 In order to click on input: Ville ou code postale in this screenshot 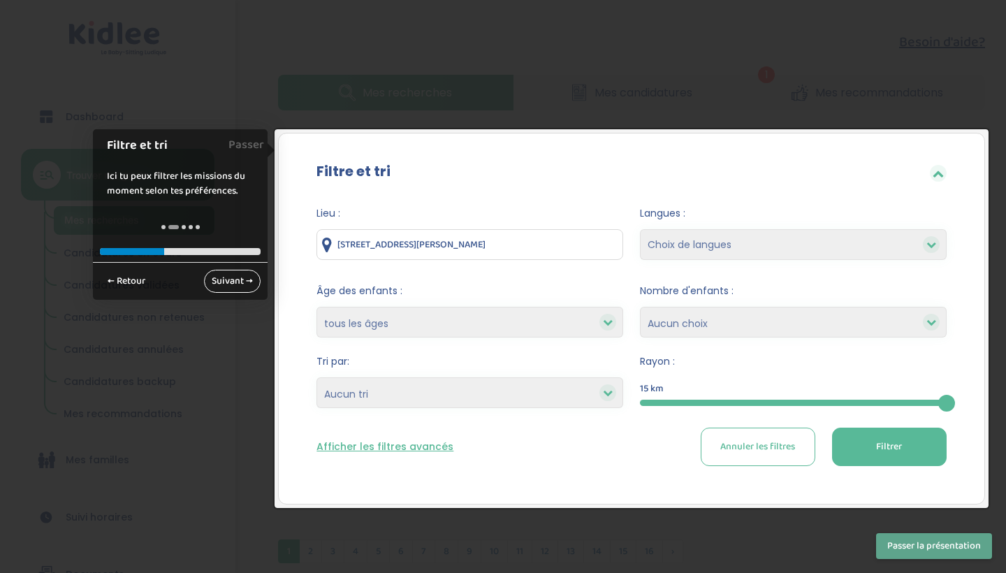, I will do `click(469, 245)`.